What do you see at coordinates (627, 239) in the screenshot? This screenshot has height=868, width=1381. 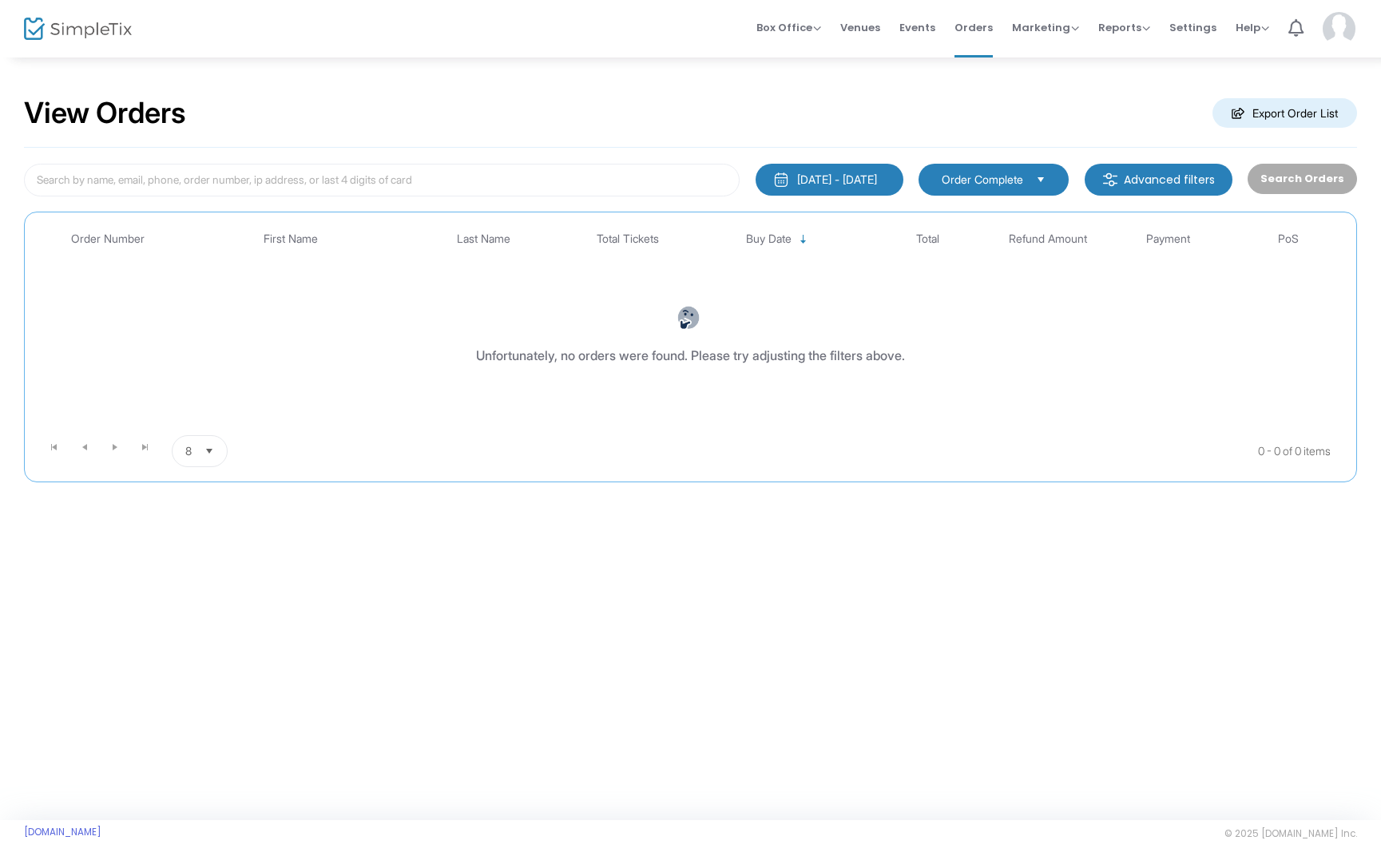 I see `th: Total Tickets` at bounding box center [627, 239].